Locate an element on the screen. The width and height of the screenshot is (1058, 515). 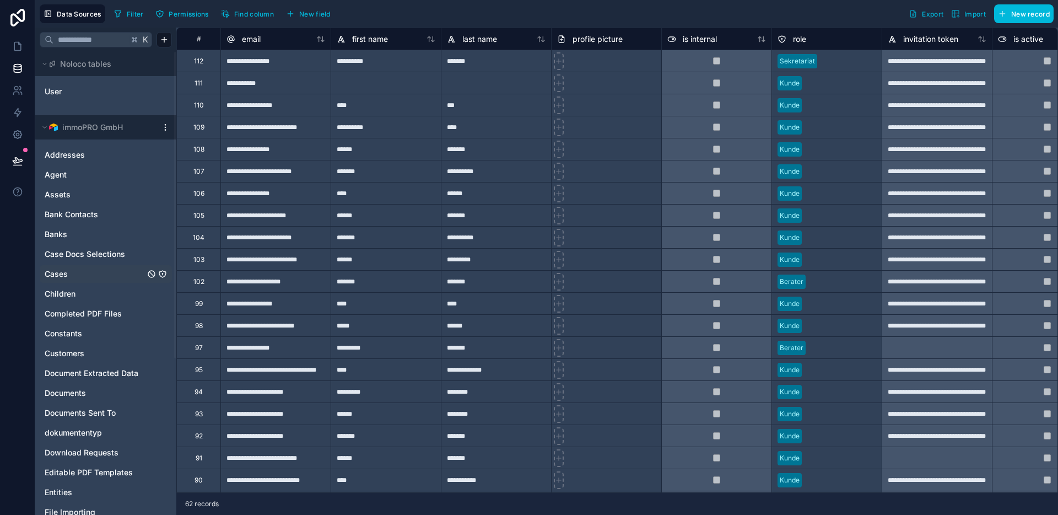
span: Addresses is located at coordinates (64, 155).